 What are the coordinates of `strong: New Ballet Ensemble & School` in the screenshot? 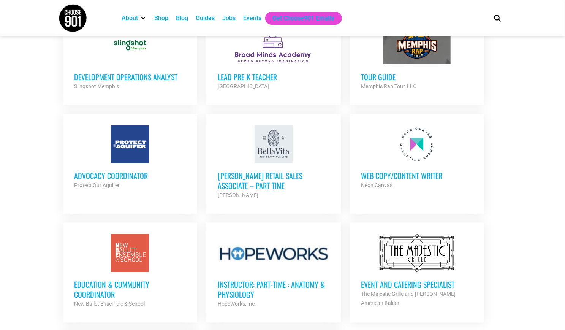 It's located at (109, 304).